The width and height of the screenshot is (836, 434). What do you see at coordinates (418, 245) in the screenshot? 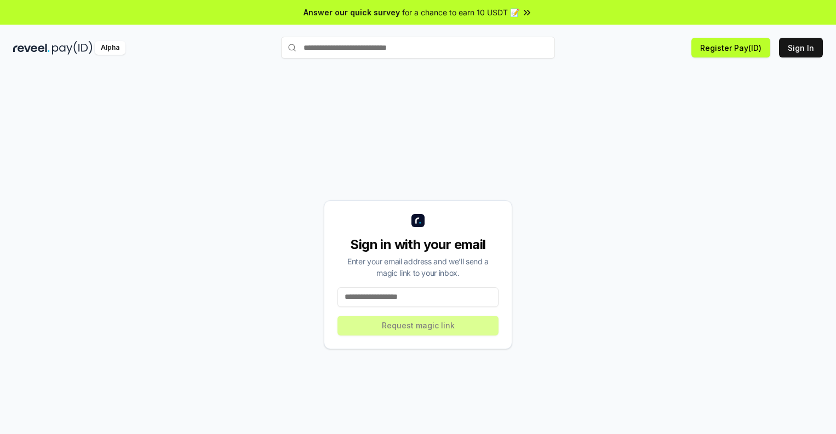
I see `div: Sign in with your email` at bounding box center [418, 245].